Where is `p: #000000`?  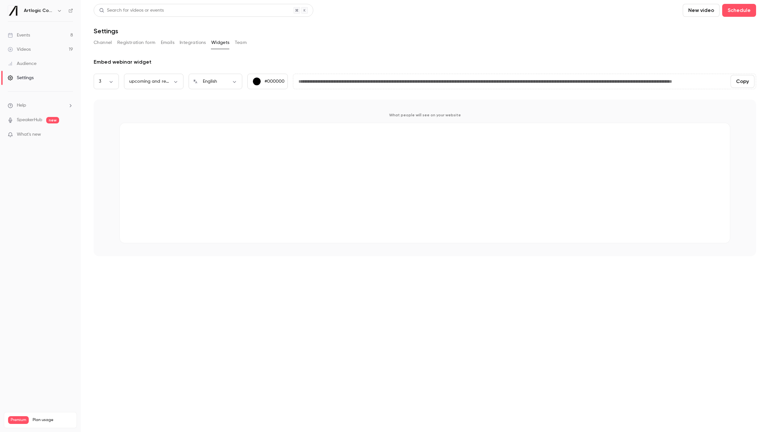 p: #000000 is located at coordinates (274, 81).